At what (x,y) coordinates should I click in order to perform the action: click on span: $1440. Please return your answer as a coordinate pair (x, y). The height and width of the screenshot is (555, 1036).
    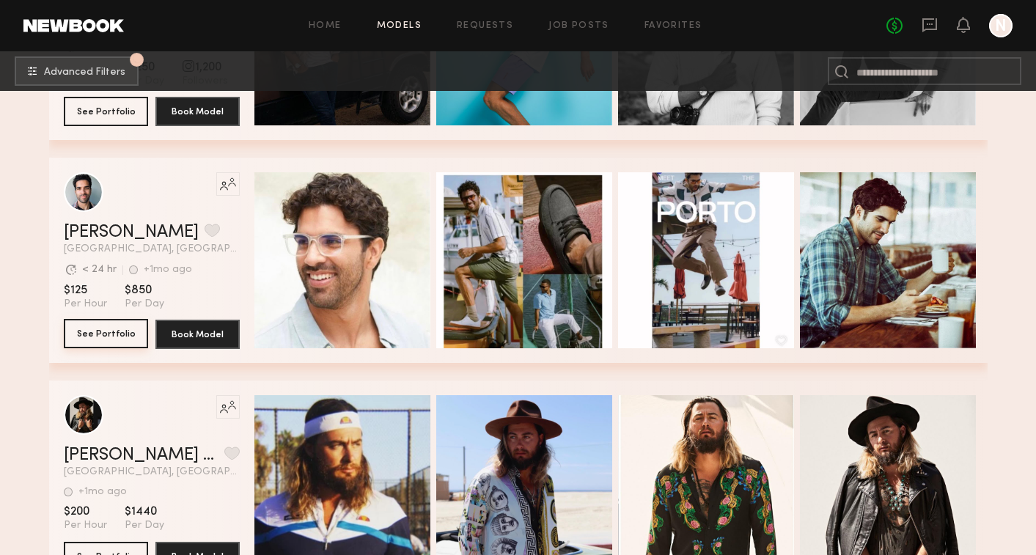
    Looking at the image, I should click on (144, 512).